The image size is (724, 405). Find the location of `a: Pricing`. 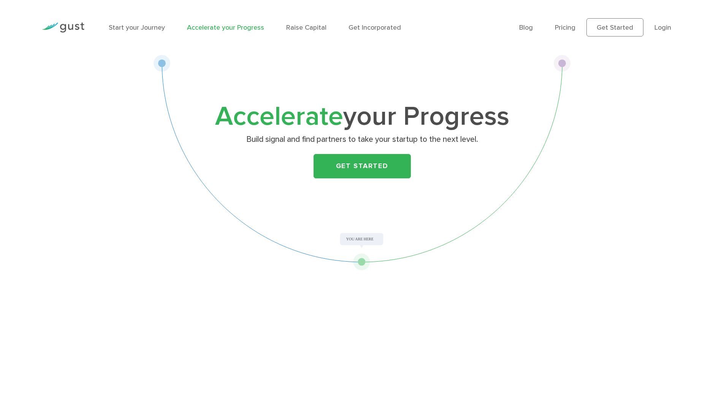

a: Pricing is located at coordinates (565, 27).